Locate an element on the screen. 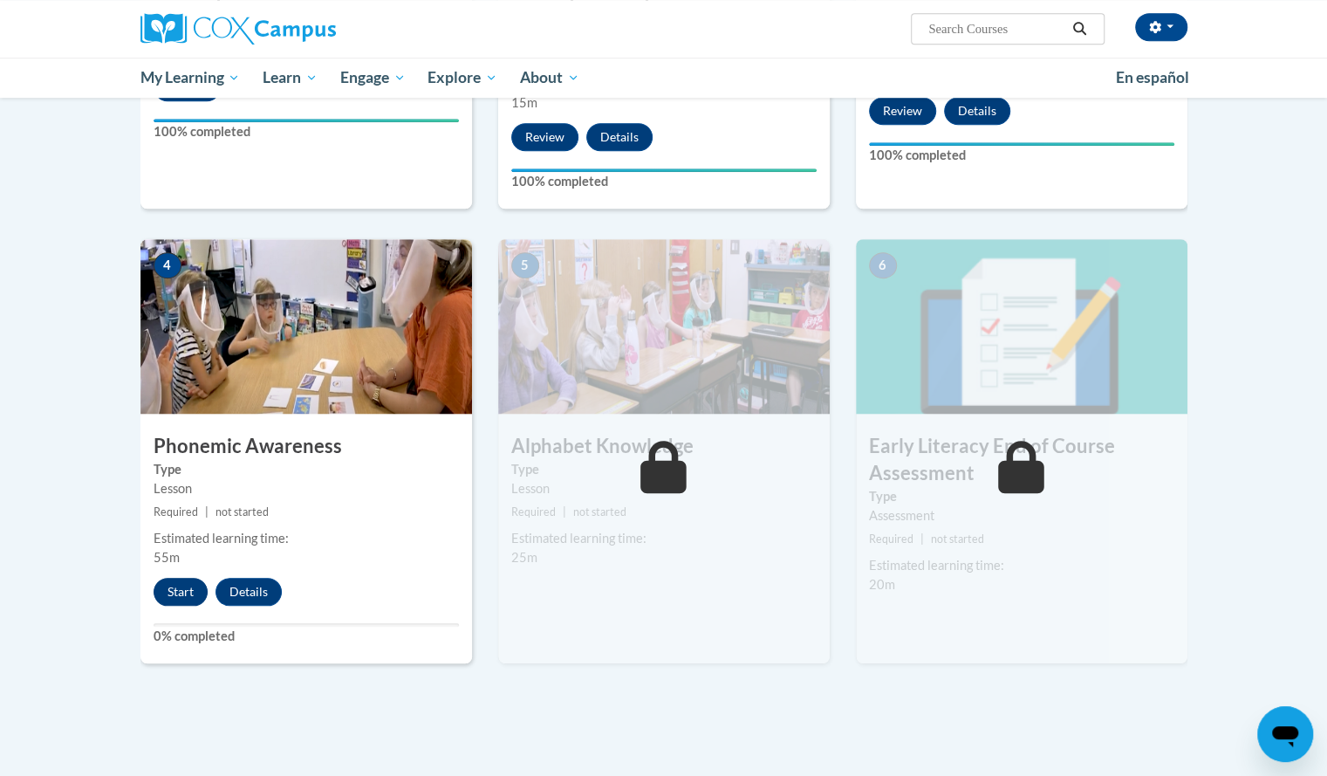 This screenshot has height=776, width=1327. span: About is located at coordinates (550, 78).